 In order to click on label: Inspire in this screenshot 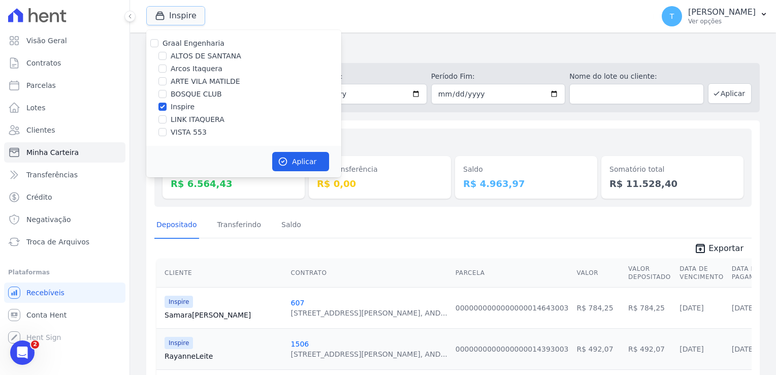, I will do `click(182, 107)`.